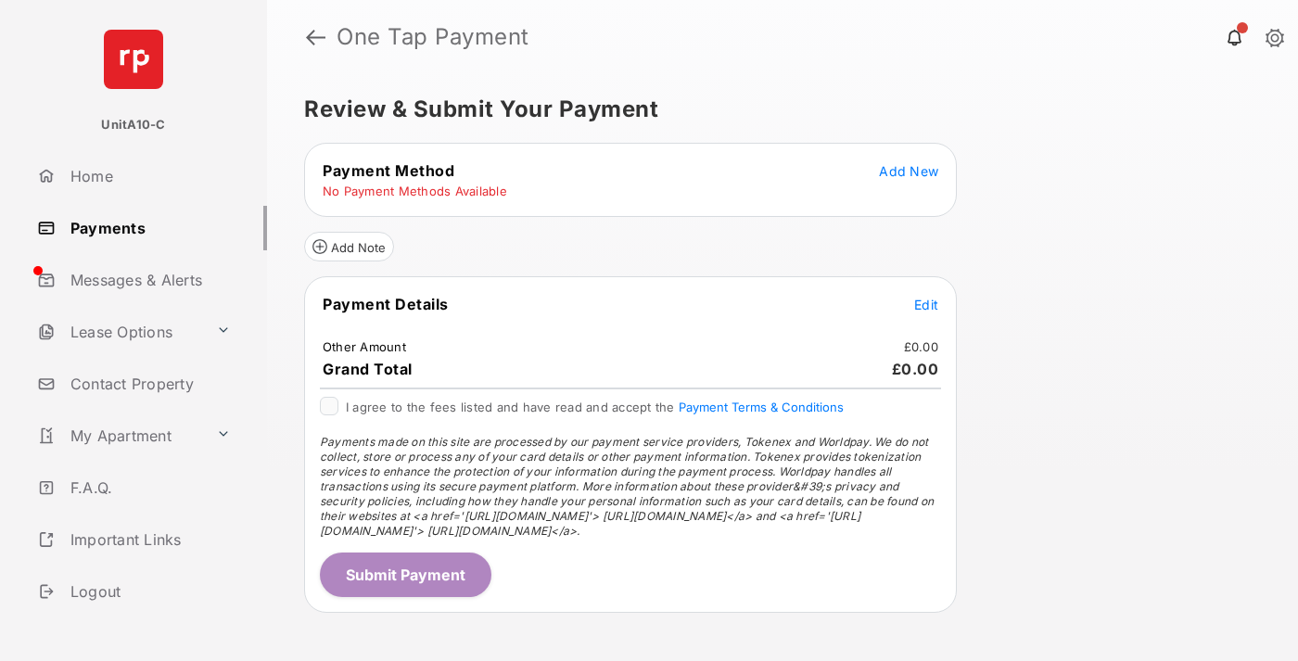 This screenshot has width=1298, height=661. I want to click on a: My Apartment, so click(119, 436).